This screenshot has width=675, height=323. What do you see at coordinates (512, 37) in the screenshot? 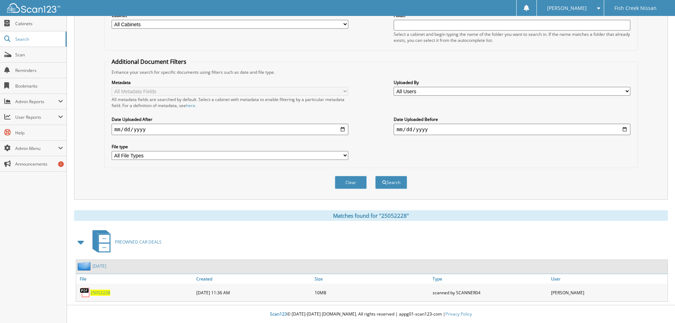
I see `div: Select a cabinet and begin typing the name of the folder you want to search in. If the name match...` at bounding box center [512, 37].